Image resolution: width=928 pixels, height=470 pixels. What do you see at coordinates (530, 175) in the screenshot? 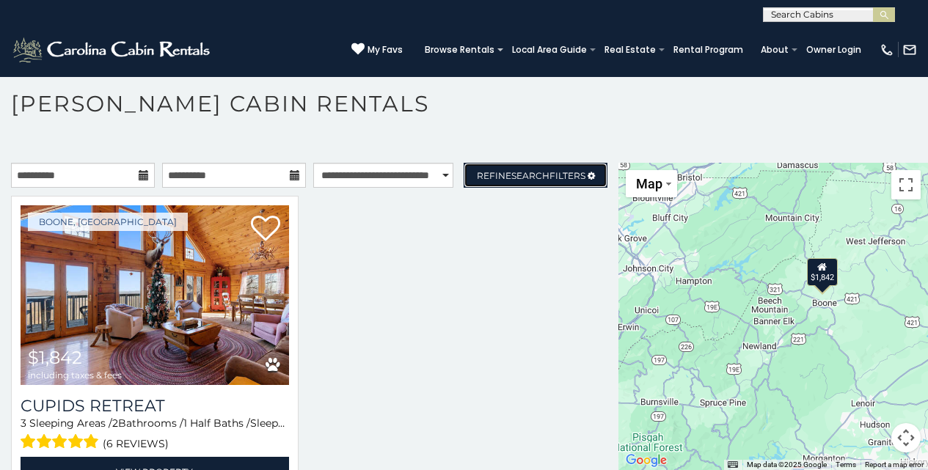
I see `span: Search` at bounding box center [530, 175].